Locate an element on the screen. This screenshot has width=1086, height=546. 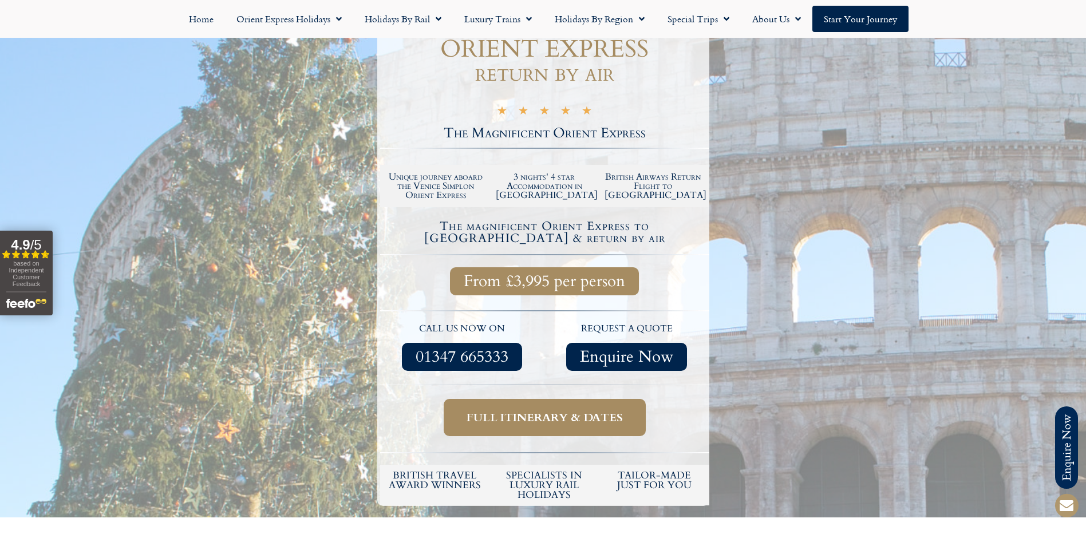
h5: tailor-made just for you is located at coordinates (654, 480).